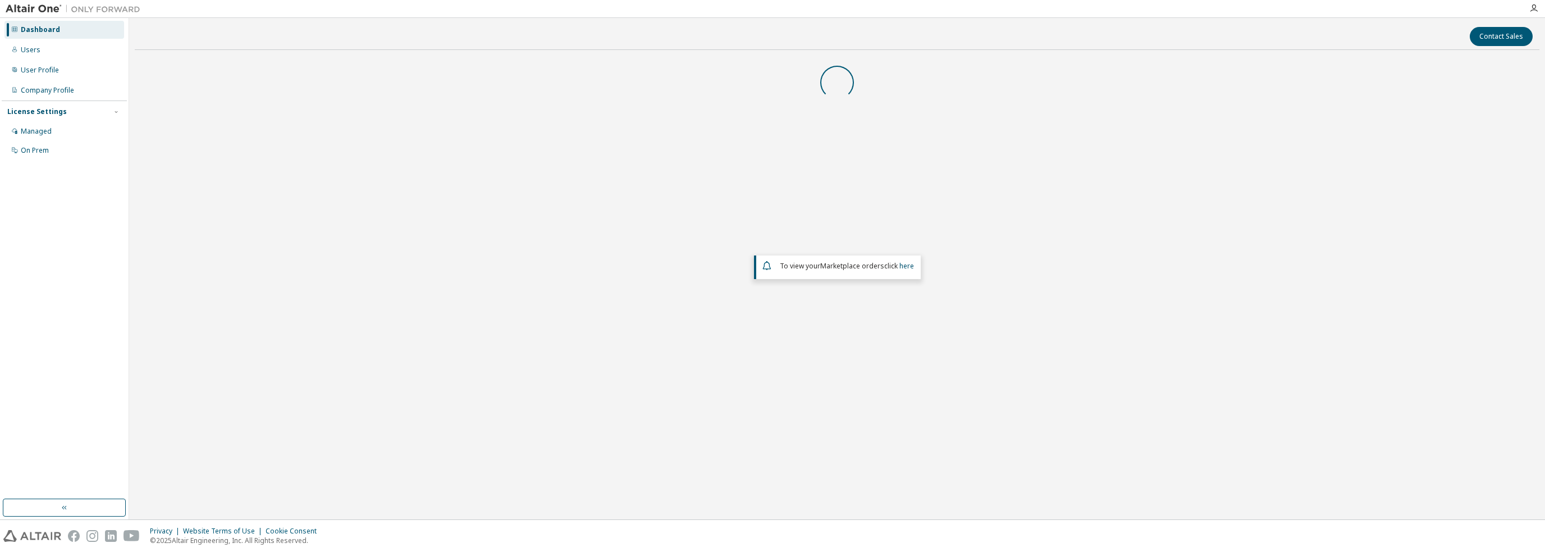 This screenshot has width=1545, height=552. Describe the element at coordinates (166, 531) in the screenshot. I see `div: Privacy` at that location.